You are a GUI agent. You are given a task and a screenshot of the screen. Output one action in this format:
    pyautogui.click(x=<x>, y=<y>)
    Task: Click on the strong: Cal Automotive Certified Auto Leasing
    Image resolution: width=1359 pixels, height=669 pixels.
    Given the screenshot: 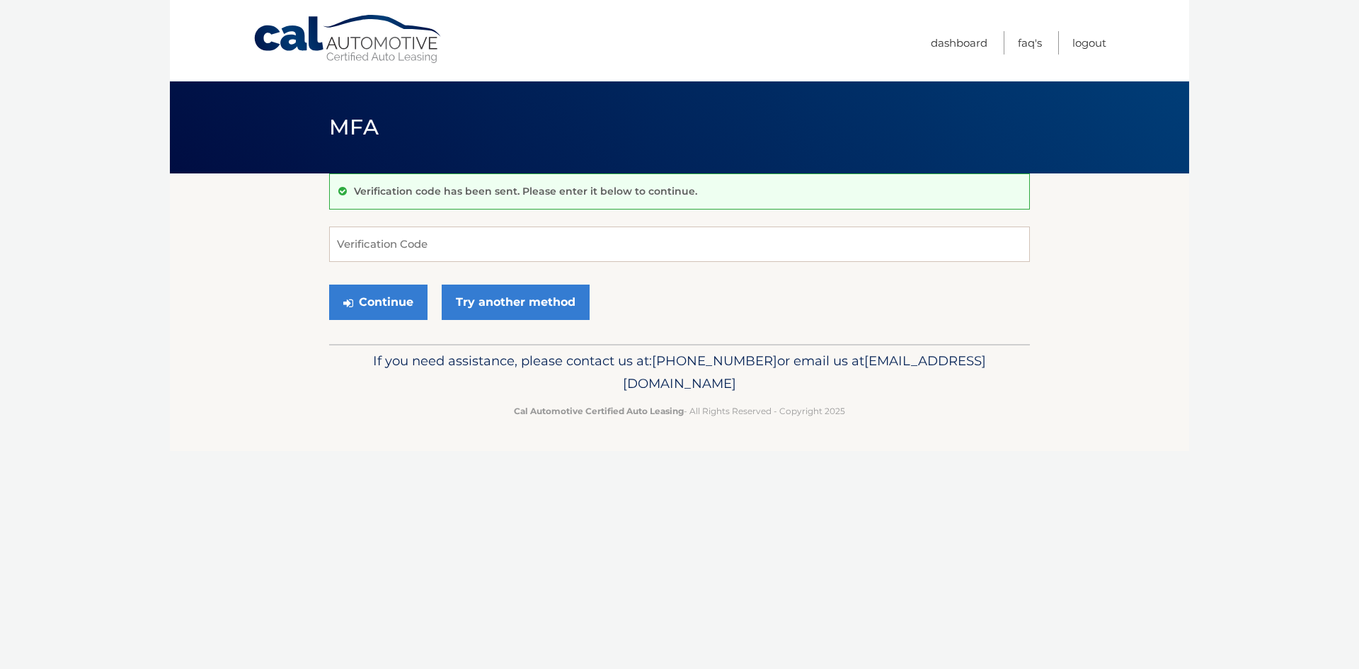 What is the action you would take?
    pyautogui.click(x=599, y=411)
    